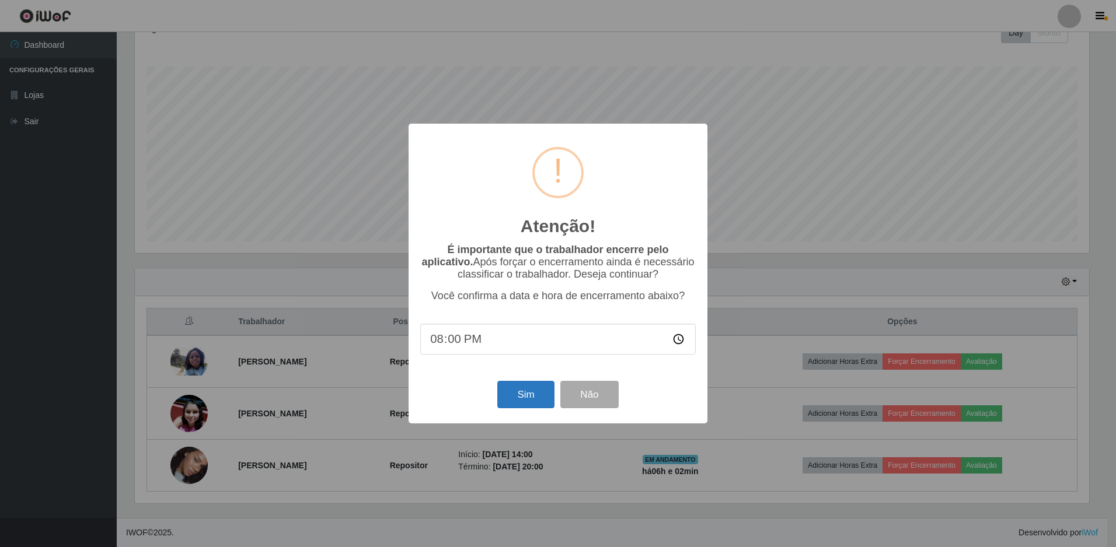 The height and width of the screenshot is (547, 1116). What do you see at coordinates (558, 296) in the screenshot?
I see `p: Você confirma a data e hora de encerramento abaixo?` at bounding box center [558, 296].